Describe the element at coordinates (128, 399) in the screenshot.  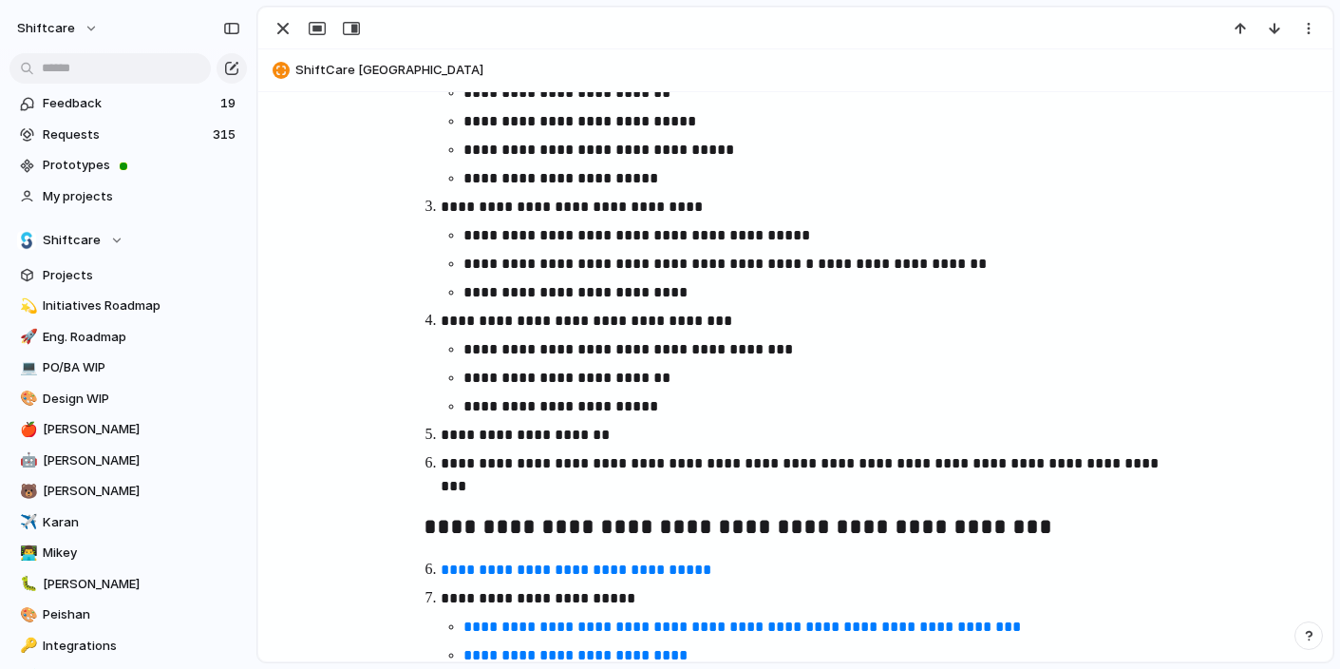
I see `div: 🎨Design WIP` at that location.